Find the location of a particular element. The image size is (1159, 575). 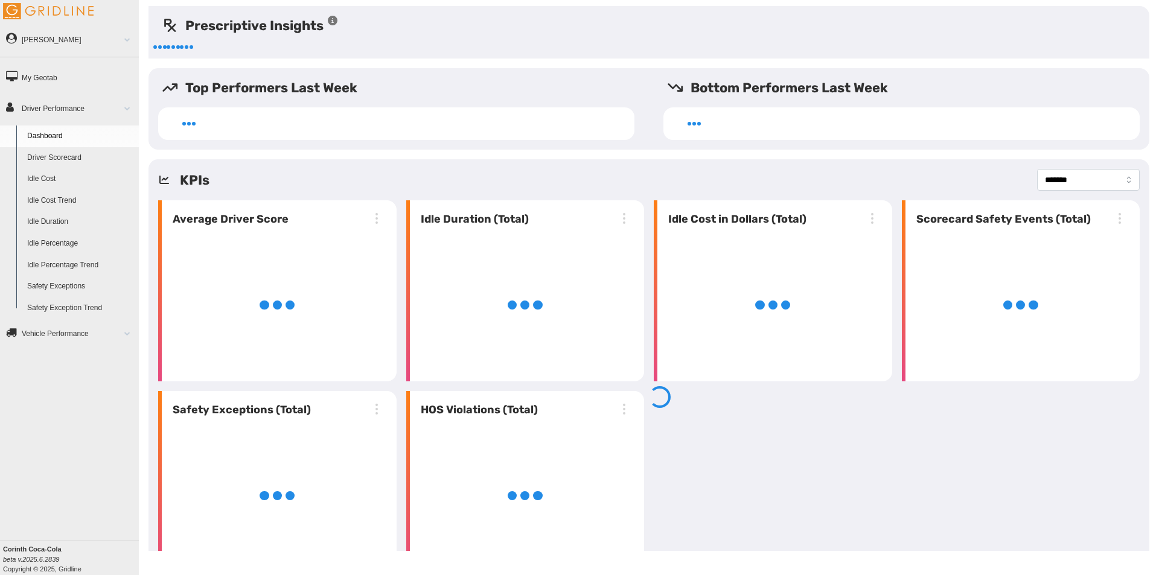

a: Driver Scorecard is located at coordinates (80, 158).